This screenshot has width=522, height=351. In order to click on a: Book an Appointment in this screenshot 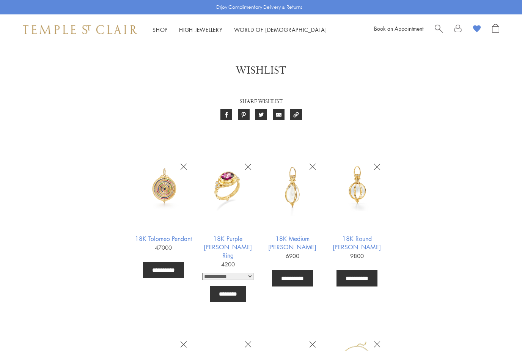, I will do `click(398, 28)`.